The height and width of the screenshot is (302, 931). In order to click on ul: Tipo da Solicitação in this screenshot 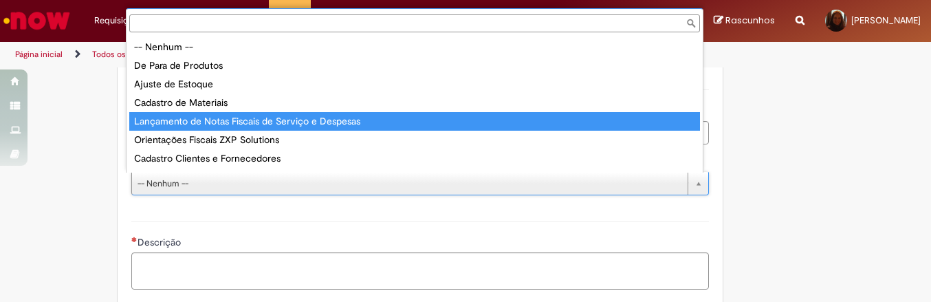, I will do `click(415, 104)`.